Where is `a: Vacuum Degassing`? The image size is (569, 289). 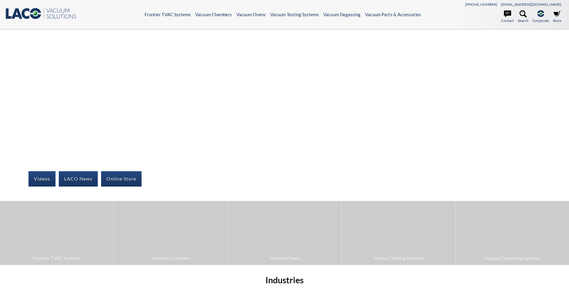
a: Vacuum Degassing is located at coordinates (342, 14).